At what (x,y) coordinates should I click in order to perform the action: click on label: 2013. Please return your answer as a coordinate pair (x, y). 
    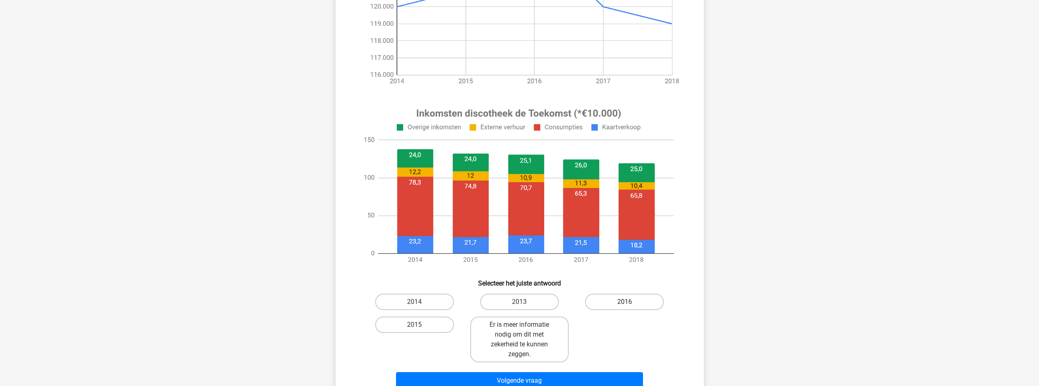
    Looking at the image, I should click on (520, 302).